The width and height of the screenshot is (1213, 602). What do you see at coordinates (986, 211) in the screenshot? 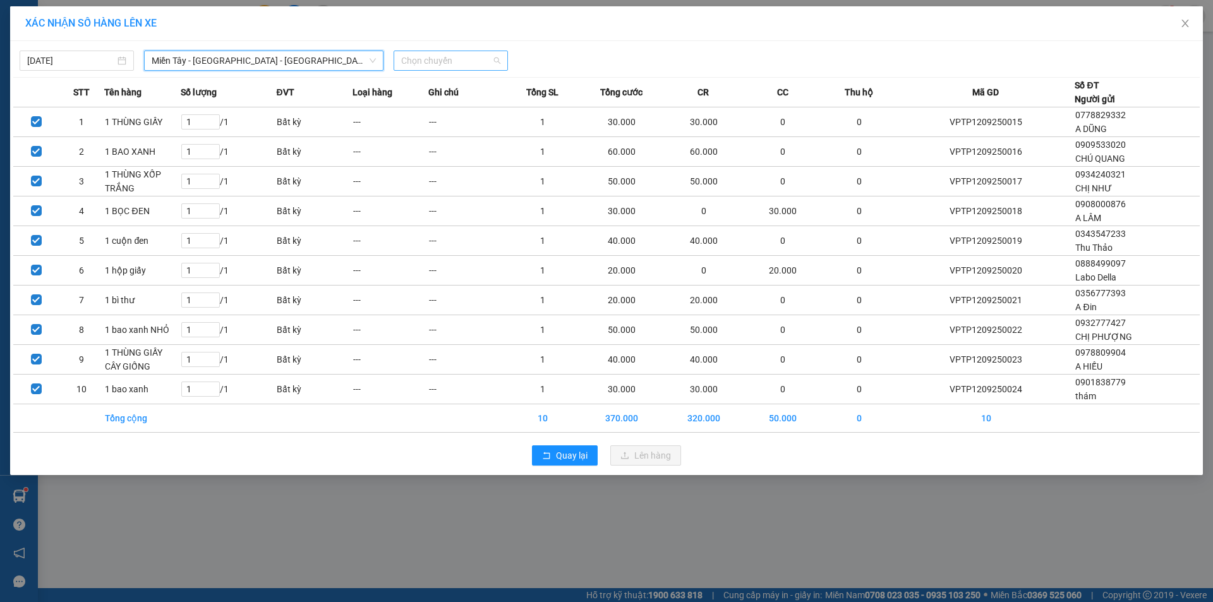
I see `td: VPTP1209250018` at bounding box center [986, 211].